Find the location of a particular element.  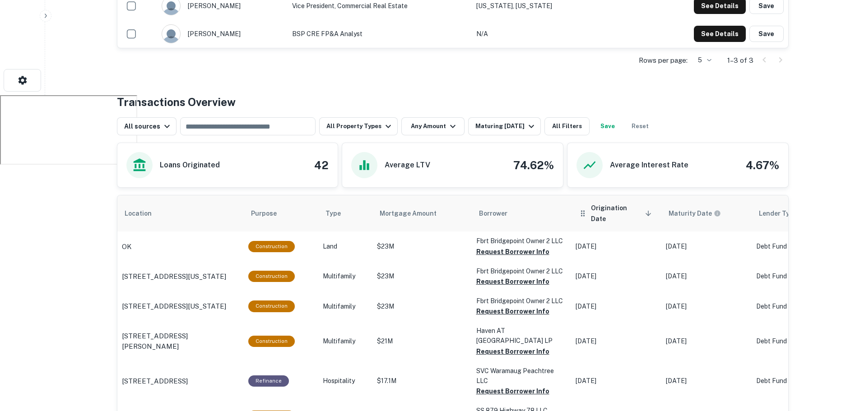

p: SVC Waramaug Peachtree LLC is located at coordinates (522, 376).